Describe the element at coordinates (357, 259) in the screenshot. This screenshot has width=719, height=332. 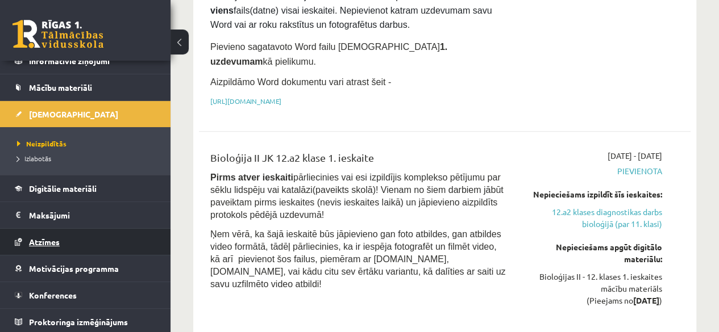
I see `span: Ņem vērā, ka šajā ieskaitē būs jāpievieno gan foto atbildes, gan atbildes video formātā, tādēļ pā...` at that location.